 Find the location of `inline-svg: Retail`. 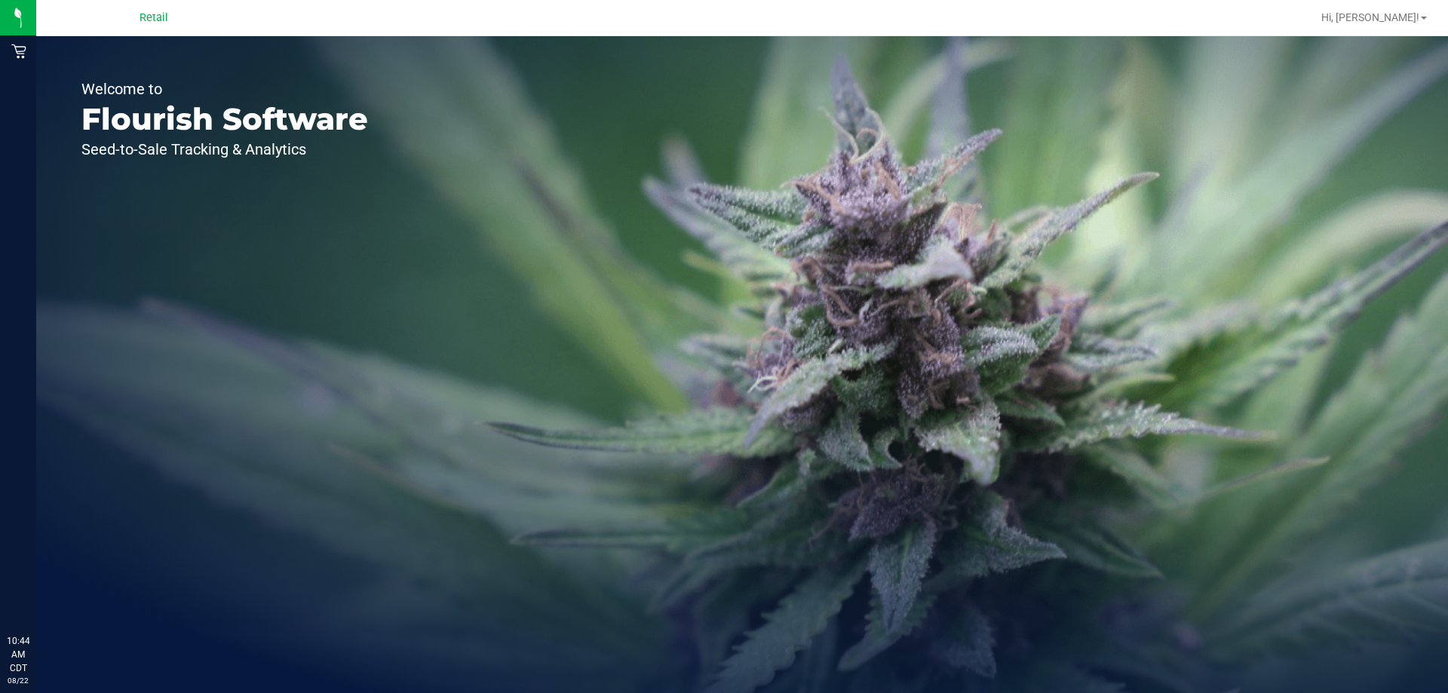

inline-svg: Retail is located at coordinates (19, 51).